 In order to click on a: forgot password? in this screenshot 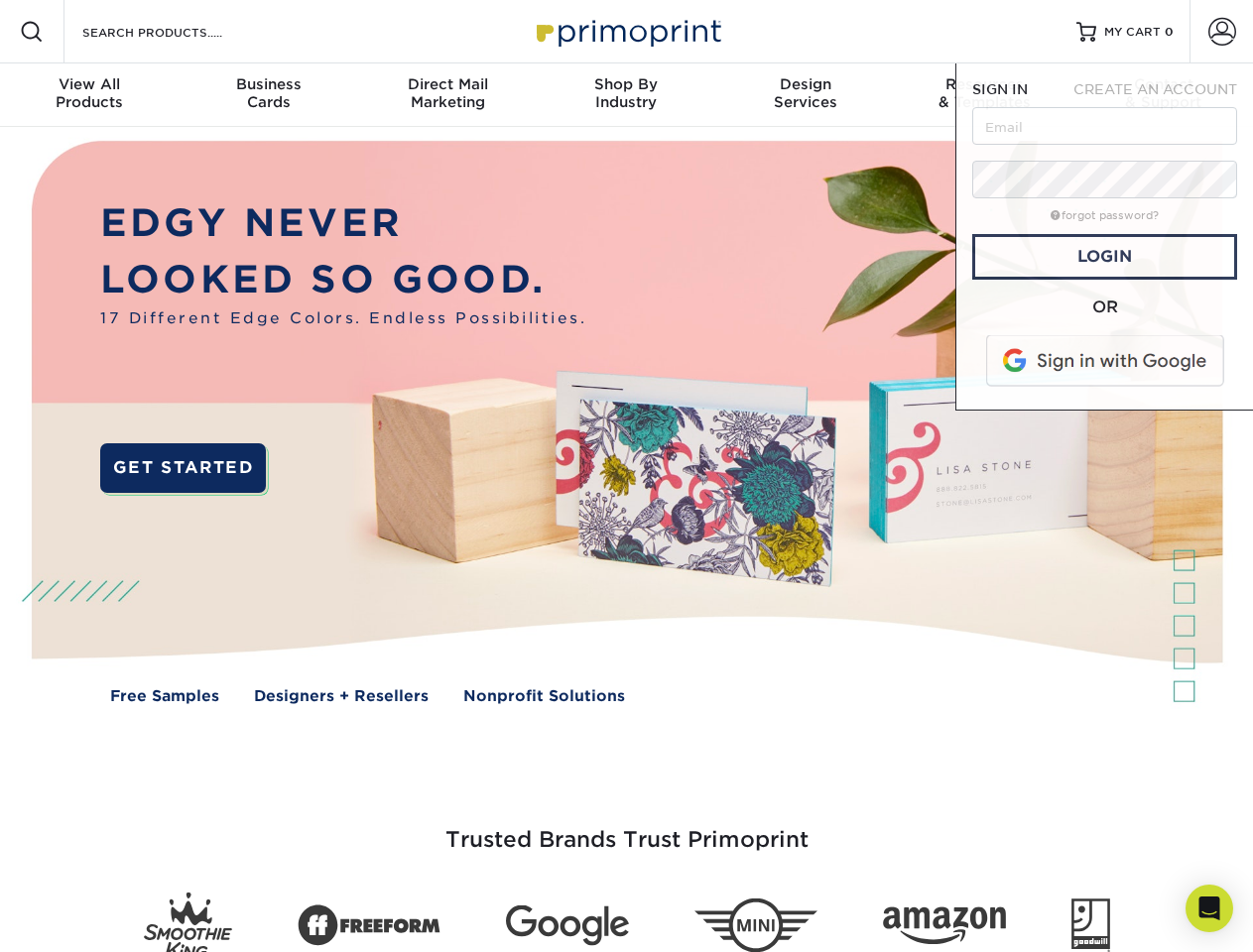, I will do `click(1104, 215)`.